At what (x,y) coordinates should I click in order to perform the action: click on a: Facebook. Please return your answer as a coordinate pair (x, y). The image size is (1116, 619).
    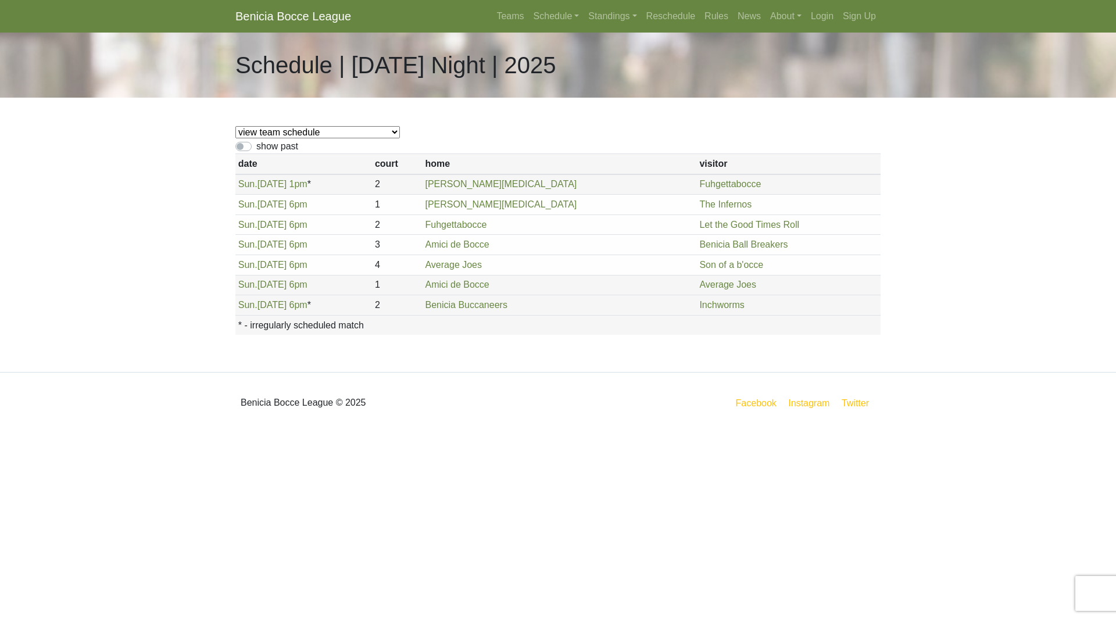
    Looking at the image, I should click on (756, 403).